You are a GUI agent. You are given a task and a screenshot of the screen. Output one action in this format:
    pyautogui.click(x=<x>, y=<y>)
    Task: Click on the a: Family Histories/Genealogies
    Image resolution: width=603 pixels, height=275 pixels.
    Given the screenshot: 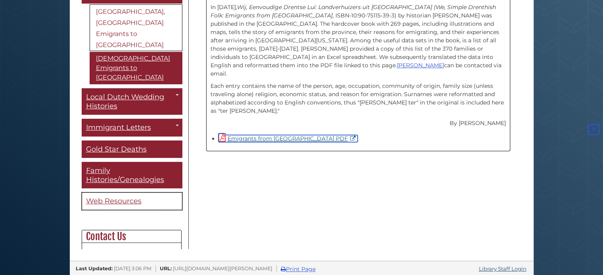 What is the action you would take?
    pyautogui.click(x=132, y=175)
    